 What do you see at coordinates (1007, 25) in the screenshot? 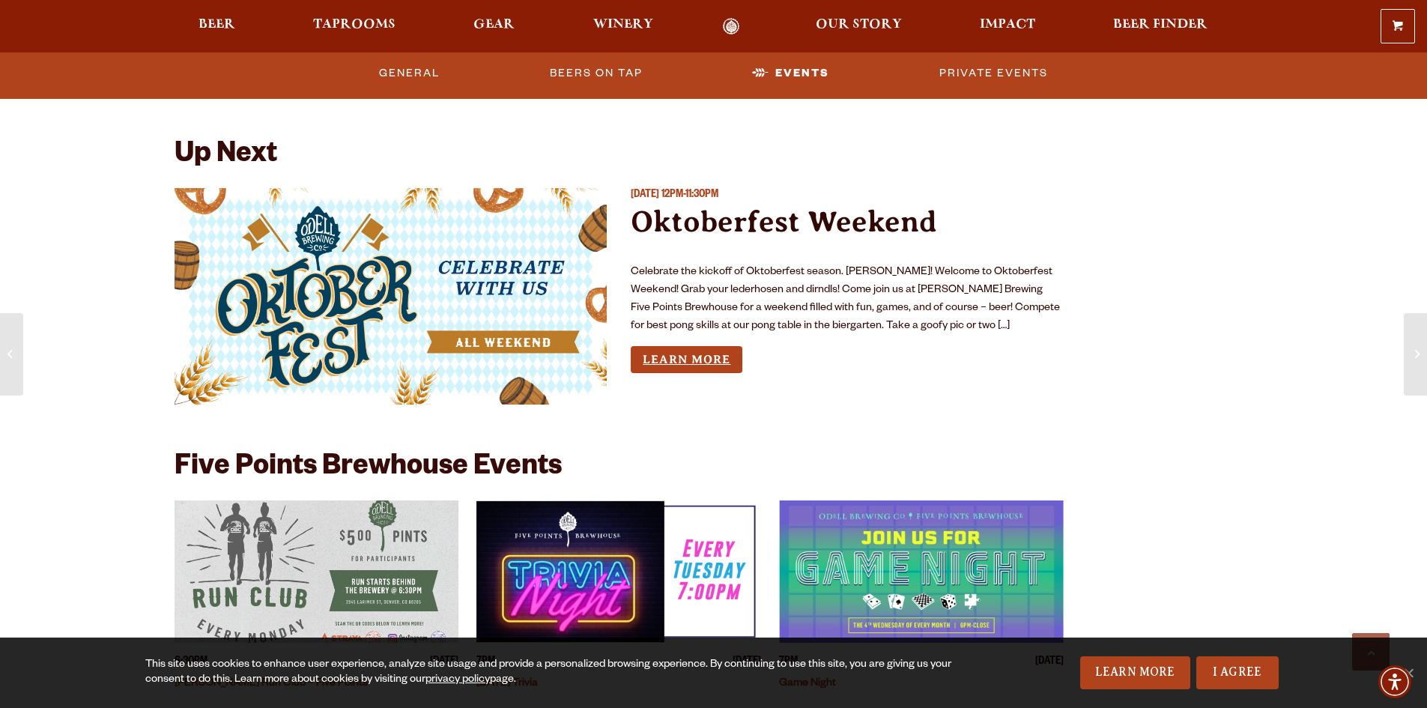
I see `span: Impact` at bounding box center [1007, 25].